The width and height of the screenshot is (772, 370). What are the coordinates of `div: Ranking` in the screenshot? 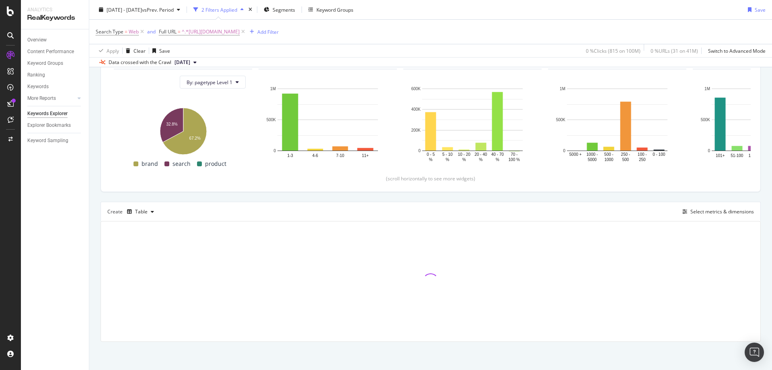 It's located at (36, 75).